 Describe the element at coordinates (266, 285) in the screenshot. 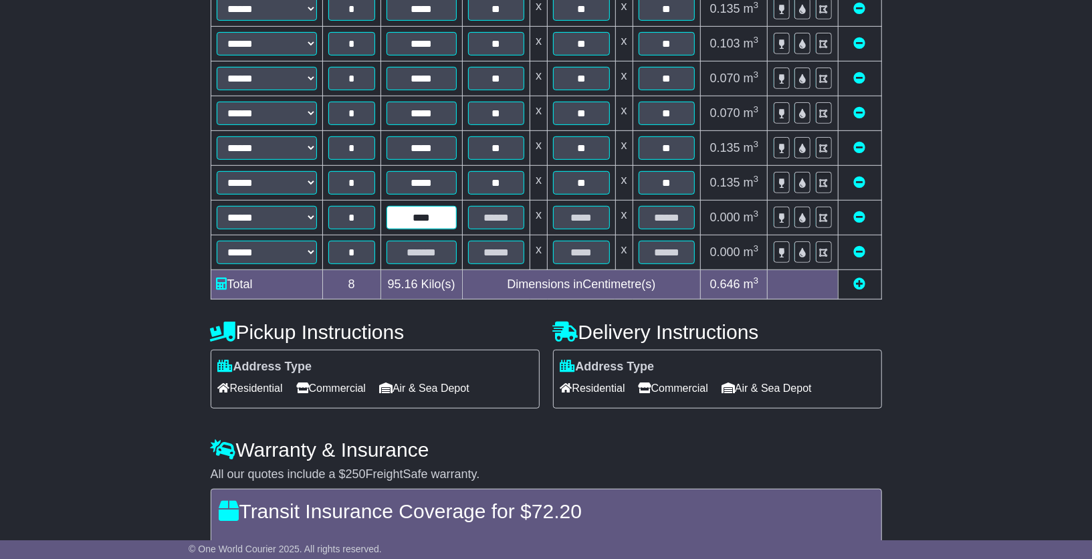

I see `td: Total` at that location.